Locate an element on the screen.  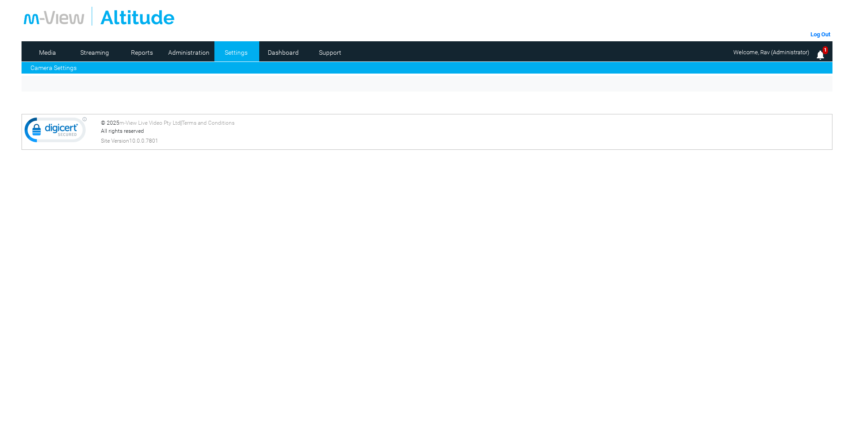
a: Reports is located at coordinates (142, 53).